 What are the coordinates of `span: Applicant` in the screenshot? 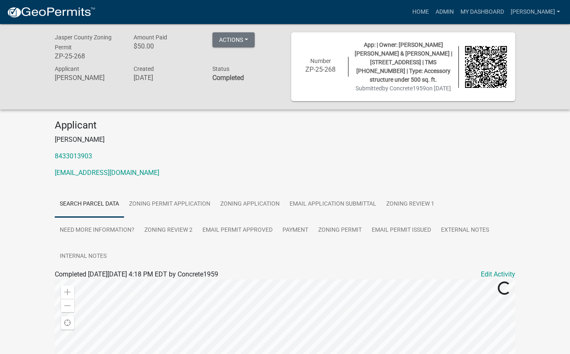 It's located at (67, 69).